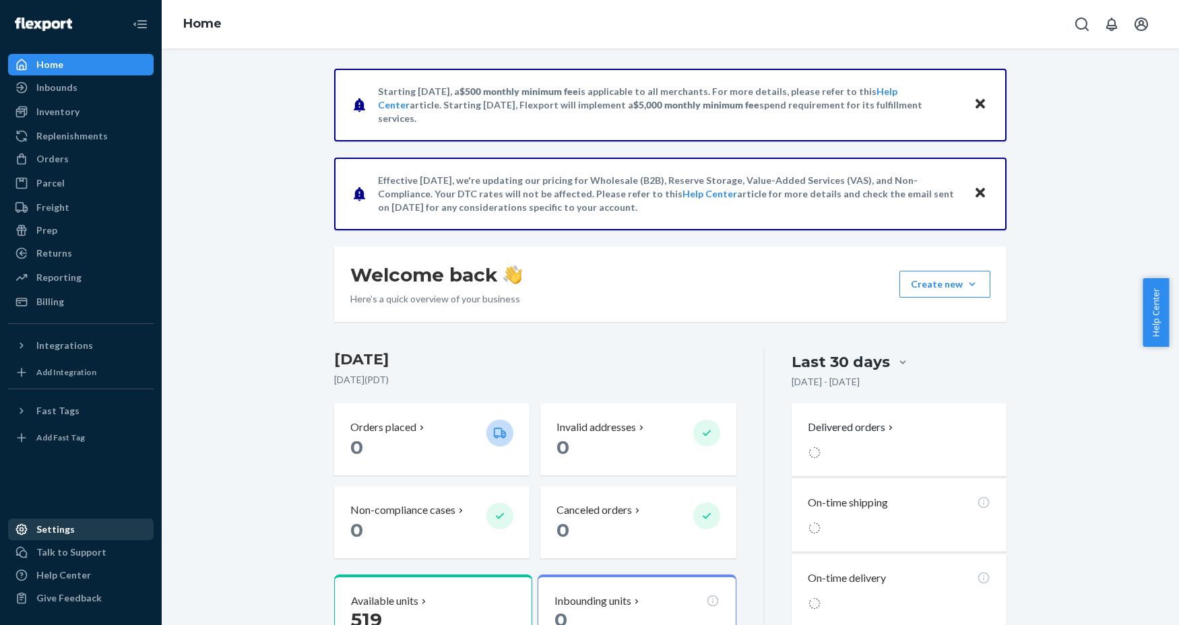 Image resolution: width=1179 pixels, height=625 pixels. I want to click on a: Inbounds, so click(81, 88).